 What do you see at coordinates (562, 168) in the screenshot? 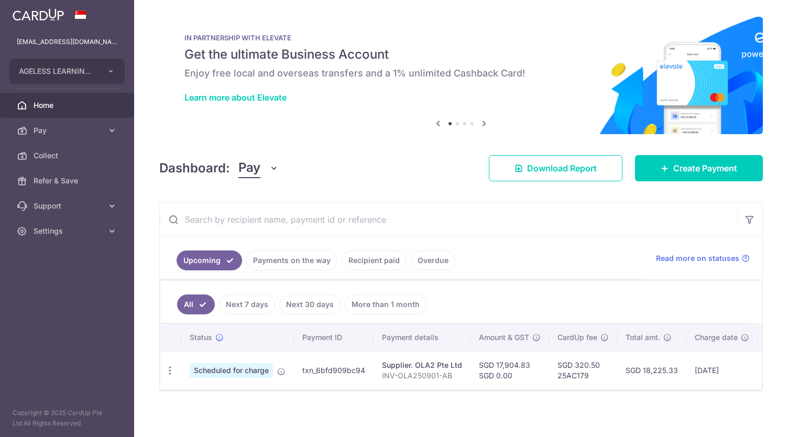
I see `span: Download Report` at bounding box center [562, 168].